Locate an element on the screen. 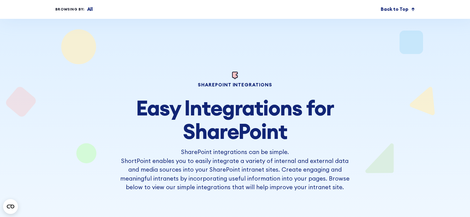 The width and height of the screenshot is (470, 217). h2: Easy Integrations for SharePoint is located at coordinates (235, 120).